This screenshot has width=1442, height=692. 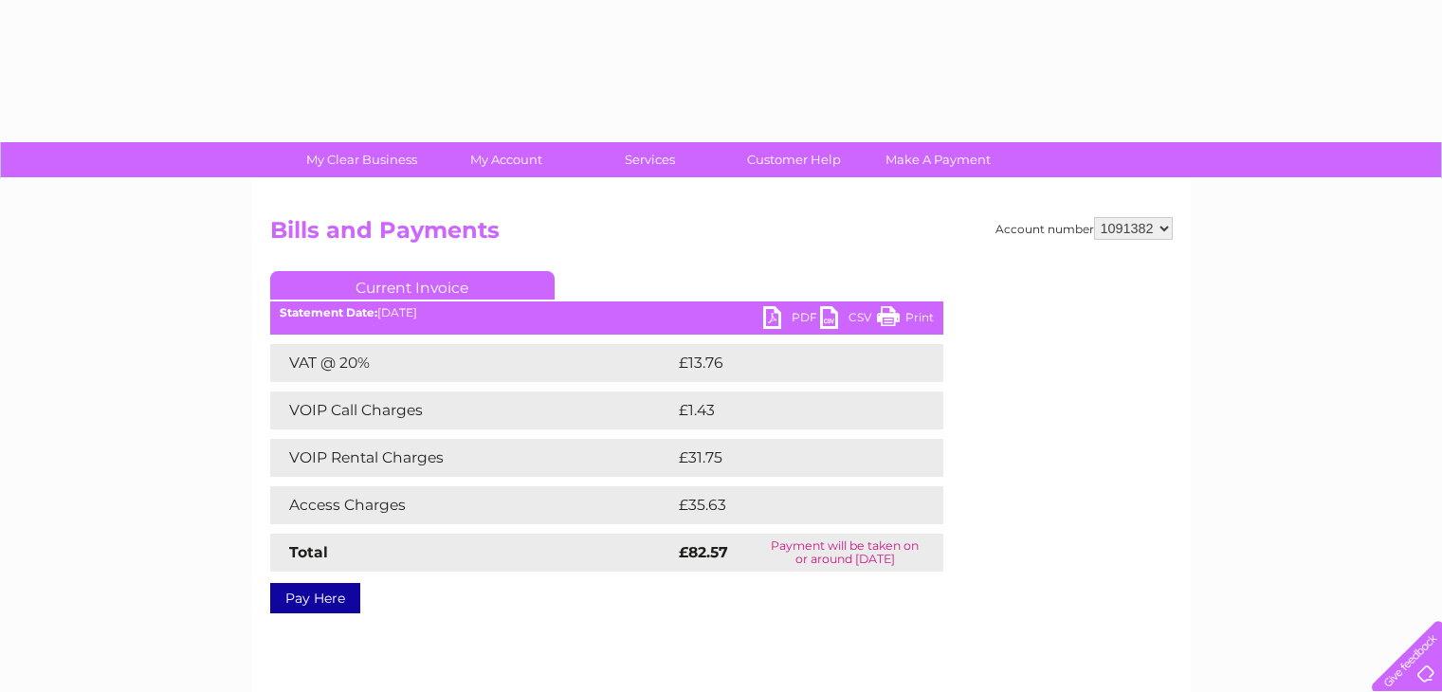 What do you see at coordinates (848, 319) in the screenshot?
I see `a: CSV` at bounding box center [848, 319].